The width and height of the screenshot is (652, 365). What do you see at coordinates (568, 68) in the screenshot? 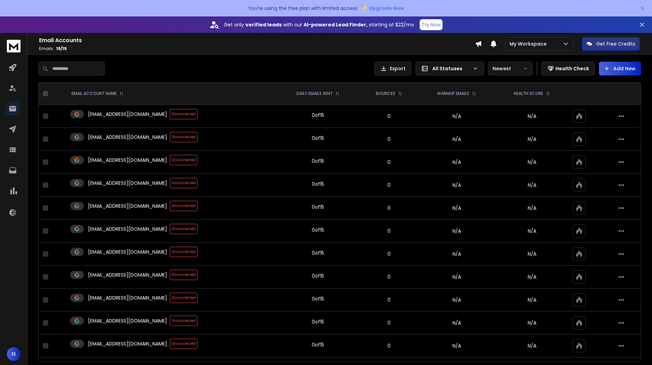
I see `button: Health Check` at bounding box center [568, 68].